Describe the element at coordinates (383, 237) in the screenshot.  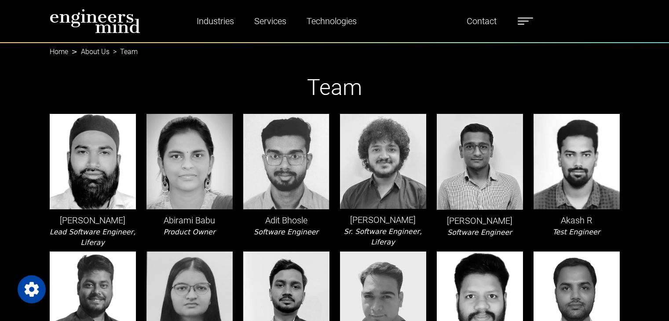
I see `i: Sr. Software Engineer, Liferay` at that location.